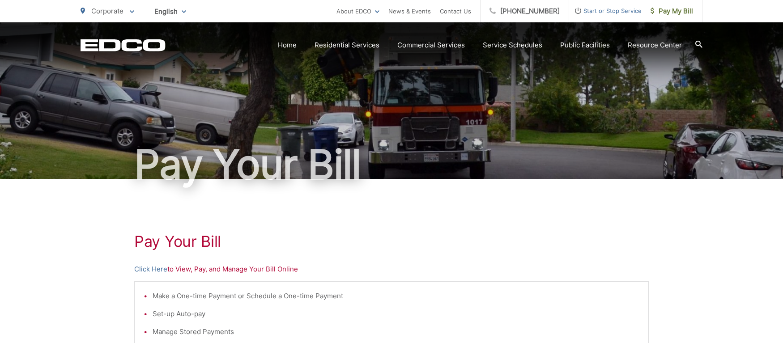 Image resolution: width=783 pixels, height=343 pixels. Describe the element at coordinates (151, 269) in the screenshot. I see `a: Click Here` at that location.